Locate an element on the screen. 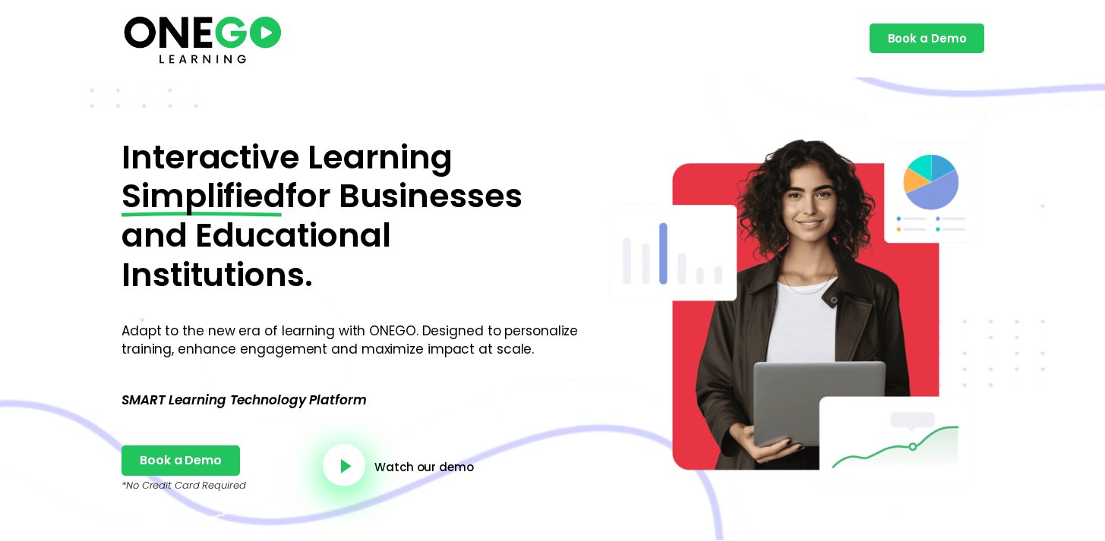 This screenshot has height=541, width=1105. p: SMART Learning Technology Platform is located at coordinates (351, 400).